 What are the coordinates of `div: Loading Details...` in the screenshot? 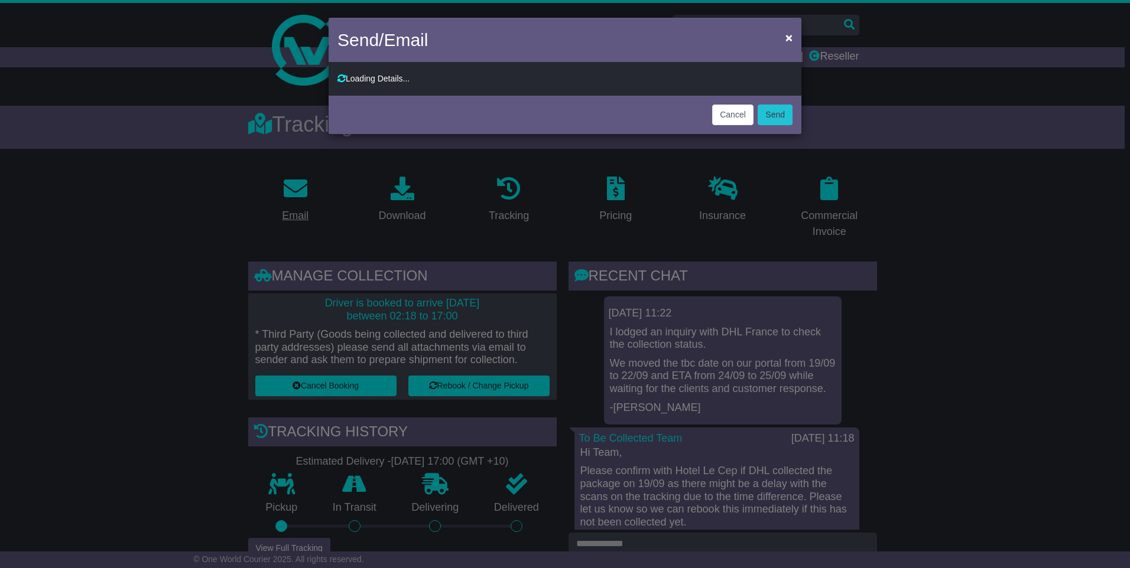 It's located at (565, 79).